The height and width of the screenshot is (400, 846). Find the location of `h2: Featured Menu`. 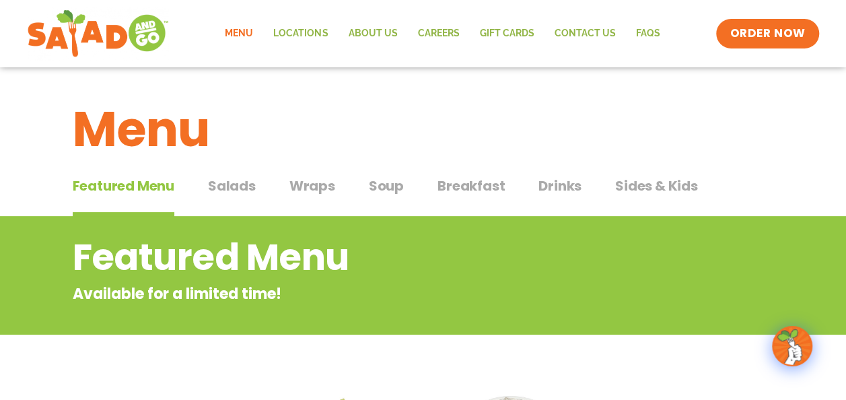

h2: Featured Menu is located at coordinates (369, 257).